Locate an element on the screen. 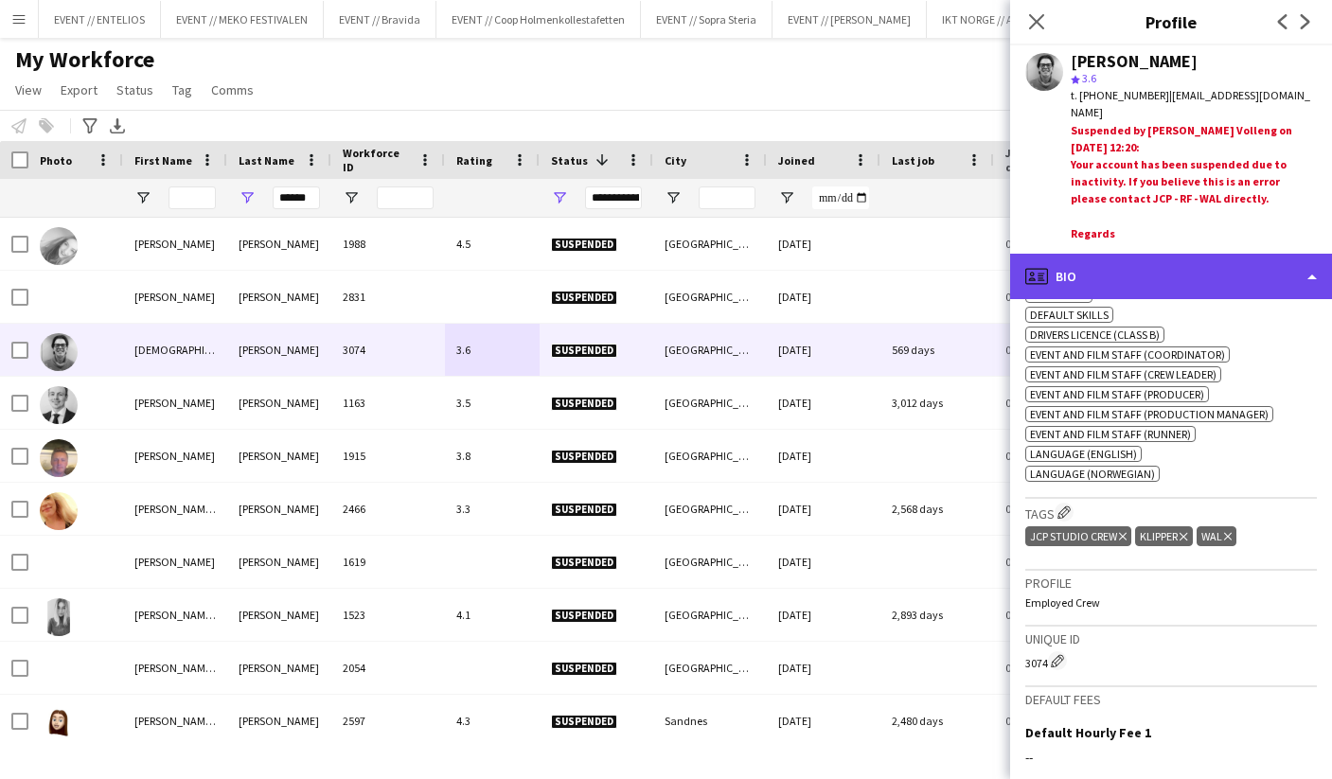 This screenshot has width=1332, height=779. span: Tag is located at coordinates (182, 90).